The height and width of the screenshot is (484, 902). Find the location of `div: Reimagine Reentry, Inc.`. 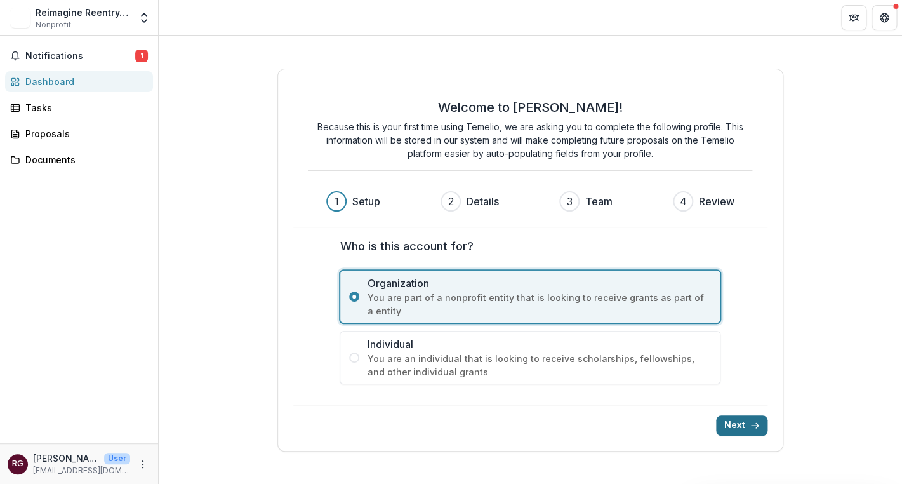

div: Reimagine Reentry, Inc. is located at coordinates (83, 12).